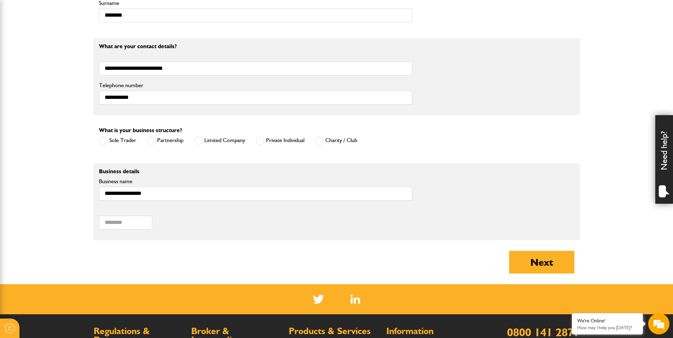 The width and height of the screenshot is (673, 338). What do you see at coordinates (255, 3) in the screenshot?
I see `label: Surname` at bounding box center [255, 3].